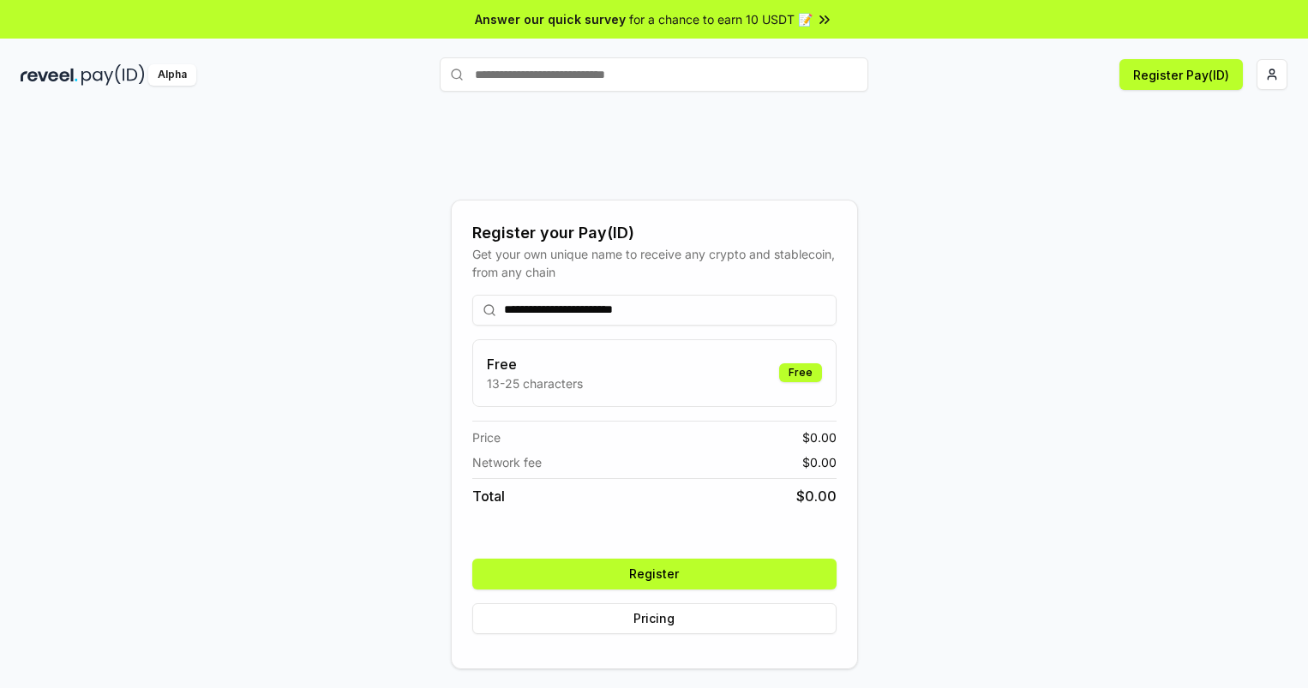 Image resolution: width=1308 pixels, height=688 pixels. I want to click on div: Register your Pay(ID), so click(654, 233).